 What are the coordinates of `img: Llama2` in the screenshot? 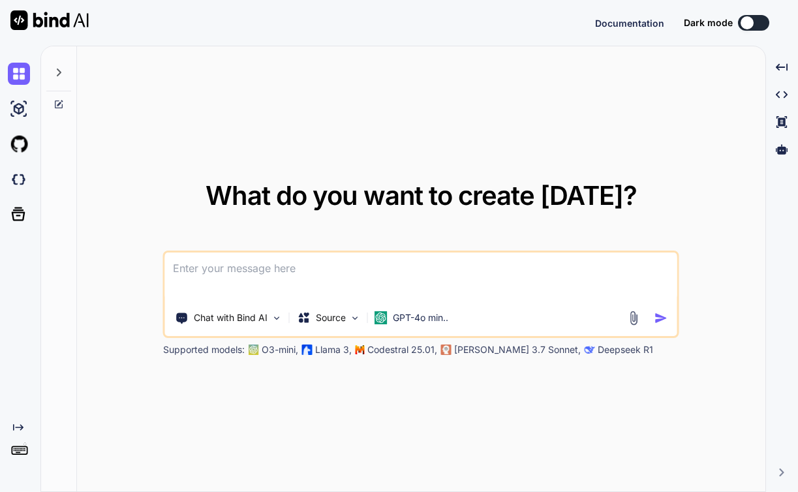 It's located at (307, 350).